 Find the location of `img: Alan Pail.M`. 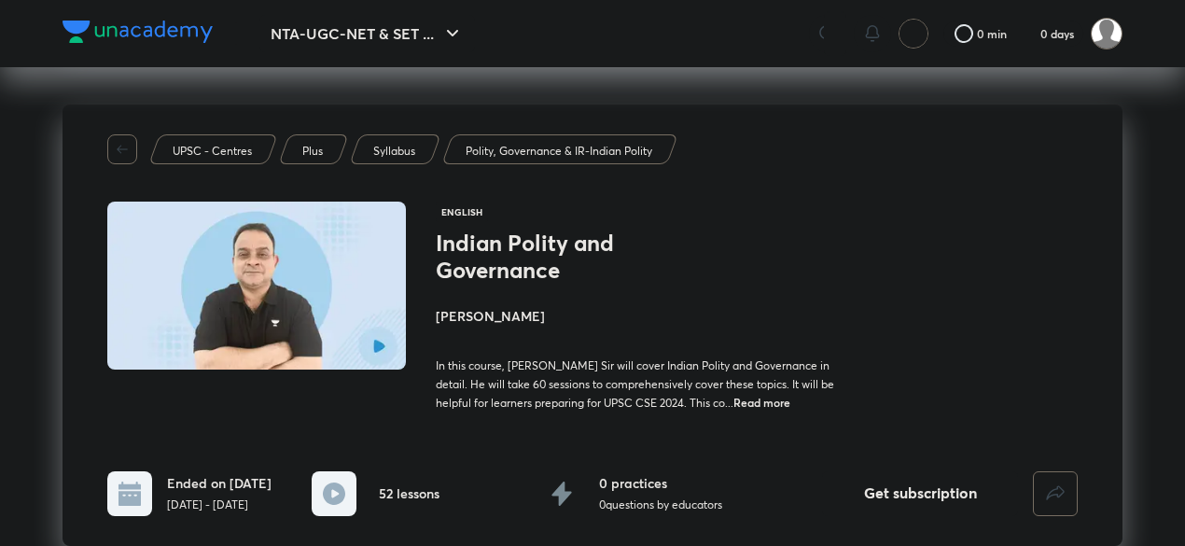

img: Alan Pail.M is located at coordinates (1107, 34).